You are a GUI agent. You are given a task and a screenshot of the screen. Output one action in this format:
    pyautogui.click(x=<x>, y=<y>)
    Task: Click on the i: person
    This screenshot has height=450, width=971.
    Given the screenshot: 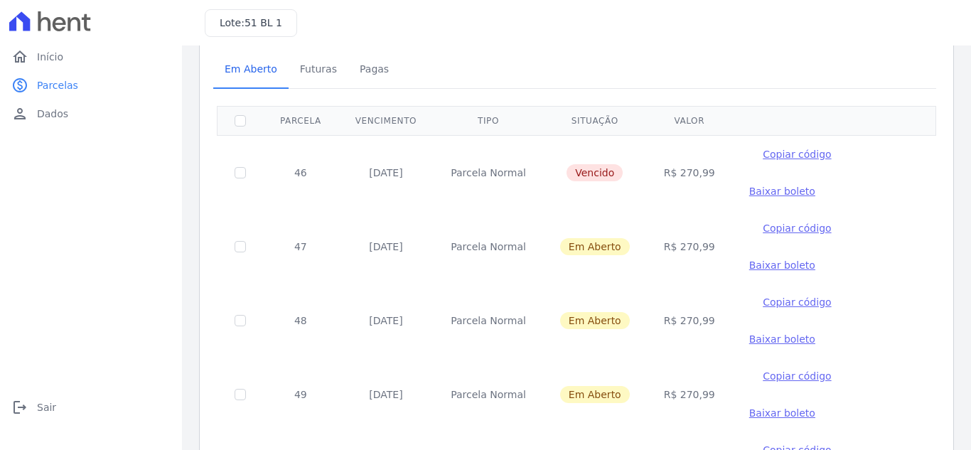 What is the action you would take?
    pyautogui.click(x=20, y=114)
    